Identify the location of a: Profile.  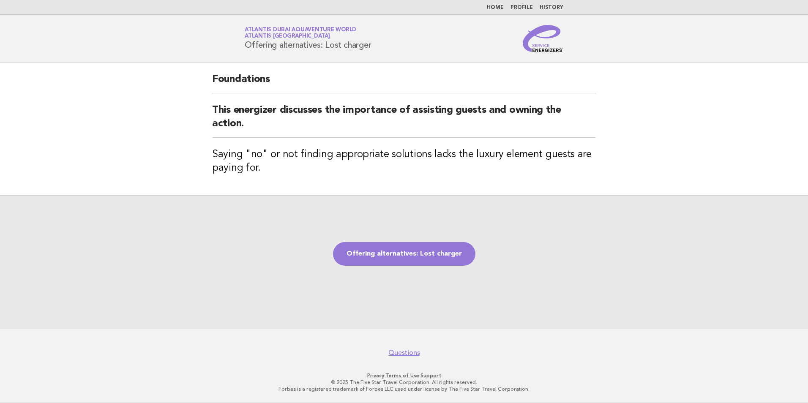
(522, 8).